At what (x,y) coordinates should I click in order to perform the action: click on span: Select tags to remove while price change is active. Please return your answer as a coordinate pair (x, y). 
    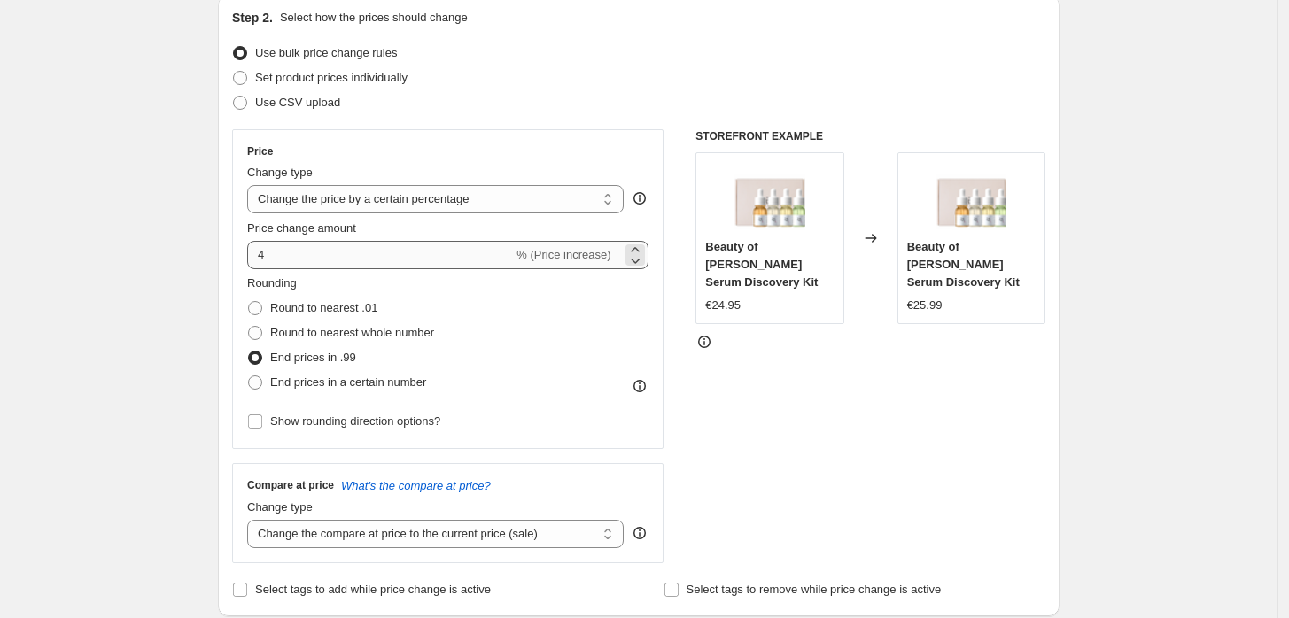
    Looking at the image, I should click on (814, 589).